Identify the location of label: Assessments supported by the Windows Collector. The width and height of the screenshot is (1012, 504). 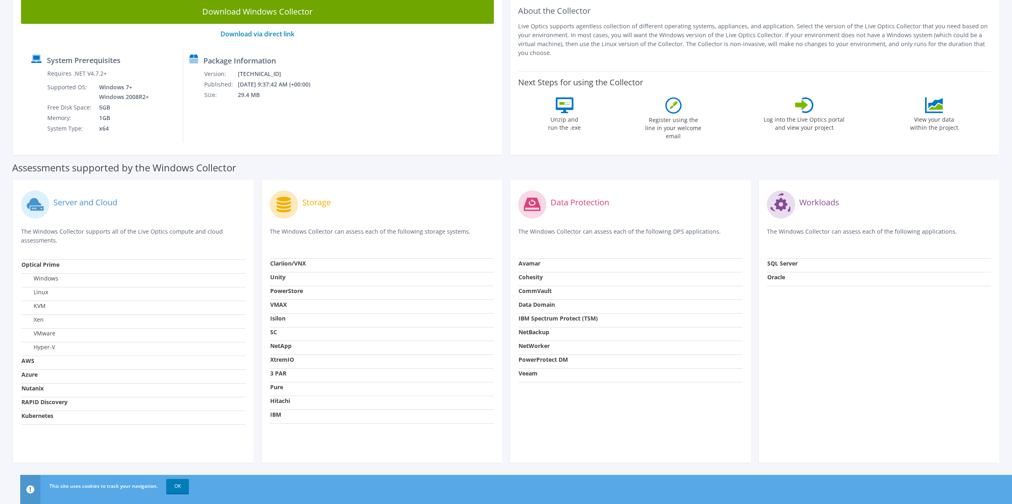
(124, 168).